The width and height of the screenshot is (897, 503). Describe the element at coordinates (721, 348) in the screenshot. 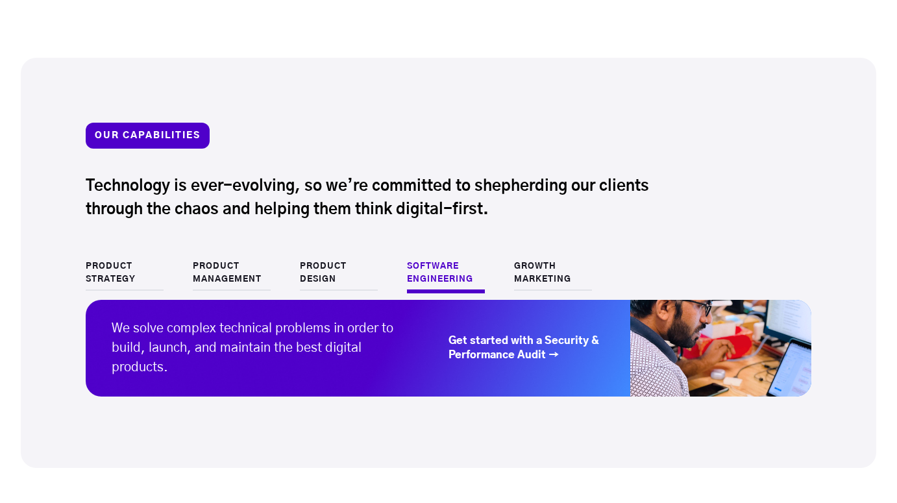

I see `img: Header Imagery (3)` at that location.